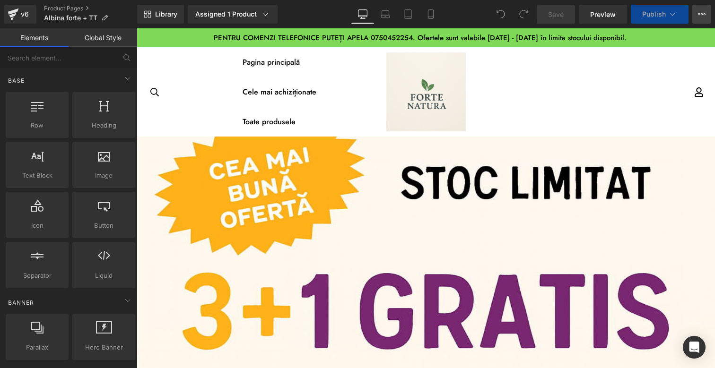 This screenshot has height=368, width=715. I want to click on span: Row, so click(37, 125).